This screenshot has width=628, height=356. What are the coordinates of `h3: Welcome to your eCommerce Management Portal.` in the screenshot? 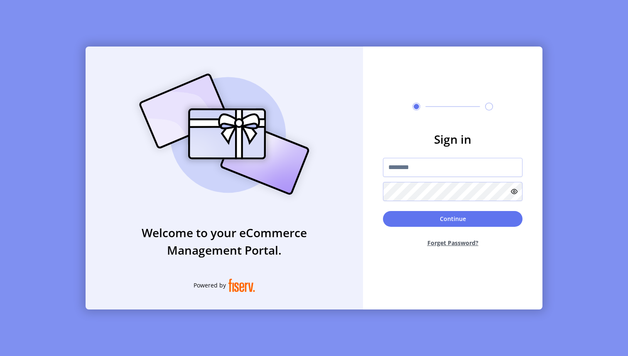 It's located at (224, 241).